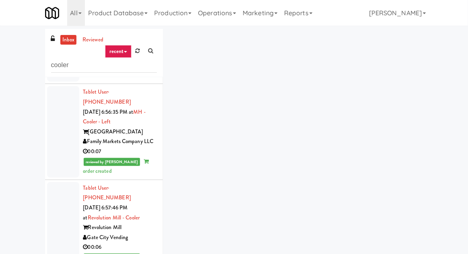 The width and height of the screenshot is (468, 254). I want to click on img: Micromart, so click(52, 13).